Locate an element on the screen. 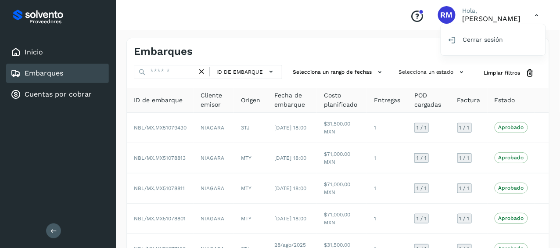 This screenshot has height=248, width=560. a: Cuentas por cobrar is located at coordinates (58, 94).